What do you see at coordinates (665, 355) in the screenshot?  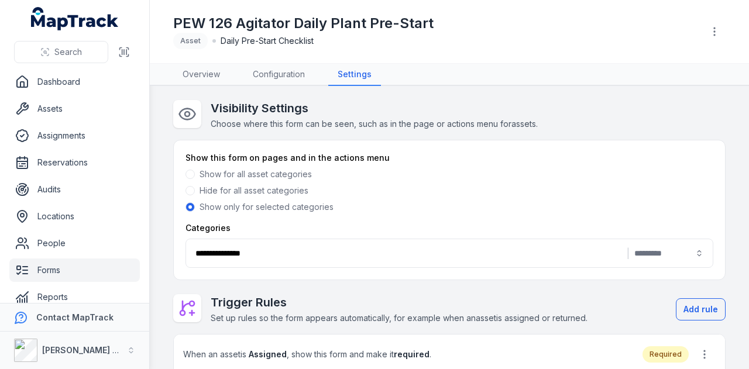 I see `div: Required` at bounding box center [665, 355].